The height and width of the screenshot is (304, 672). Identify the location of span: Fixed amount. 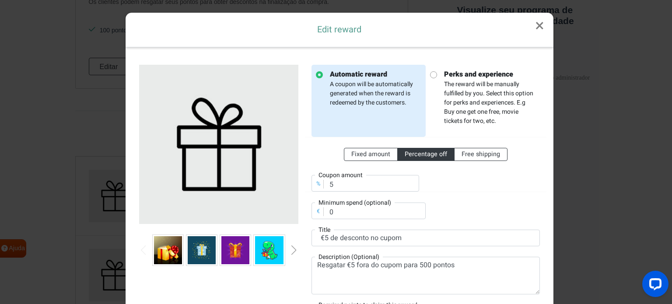
(371, 154).